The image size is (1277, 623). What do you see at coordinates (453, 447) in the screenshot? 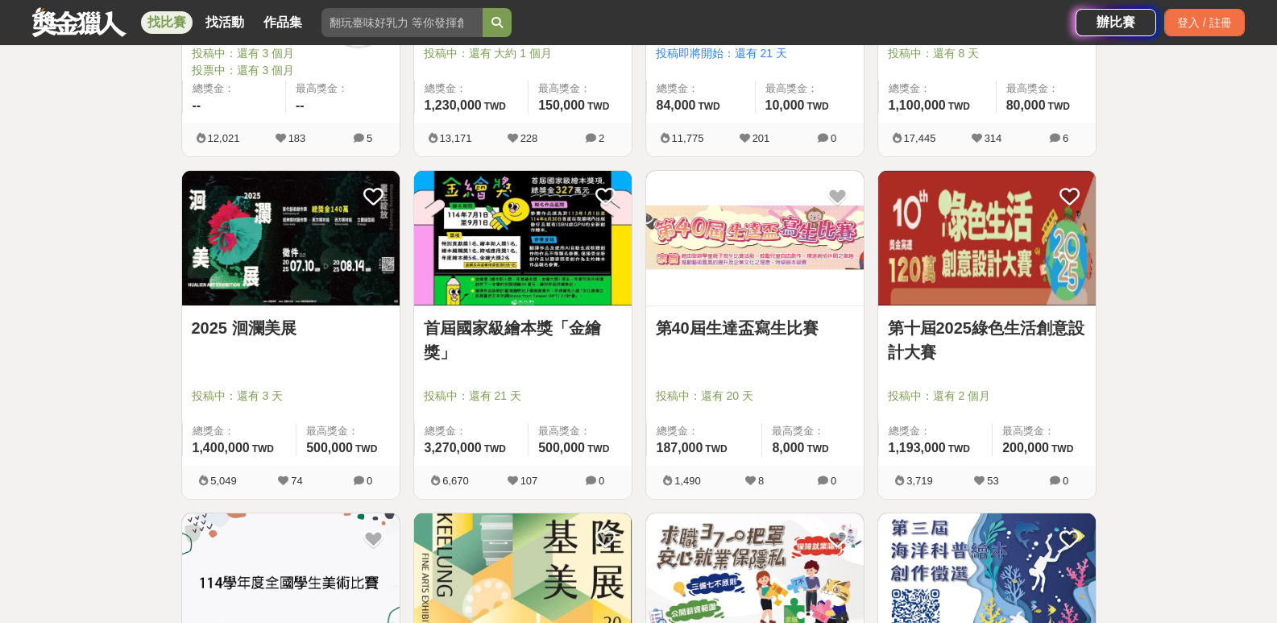
I see `span: 3,270,000` at bounding box center [453, 447].